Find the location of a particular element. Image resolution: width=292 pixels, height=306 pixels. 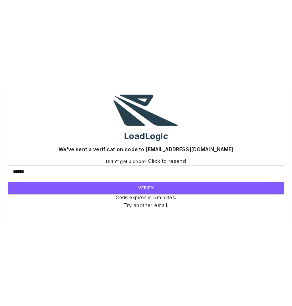

a: Click to resend is located at coordinates (167, 161).